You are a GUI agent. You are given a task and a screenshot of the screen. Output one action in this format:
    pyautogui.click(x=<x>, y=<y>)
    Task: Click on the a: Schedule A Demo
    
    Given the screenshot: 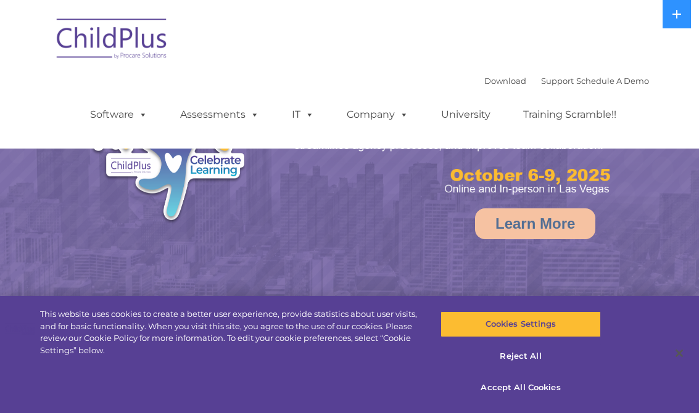 What is the action you would take?
    pyautogui.click(x=613, y=81)
    